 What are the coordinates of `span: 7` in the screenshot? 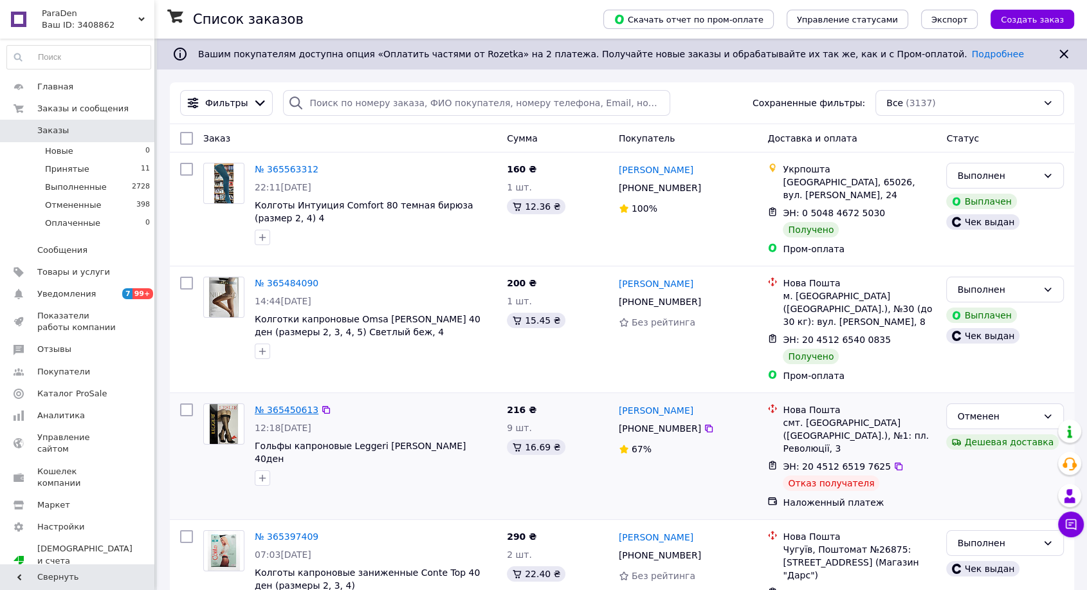 It's located at (127, 293).